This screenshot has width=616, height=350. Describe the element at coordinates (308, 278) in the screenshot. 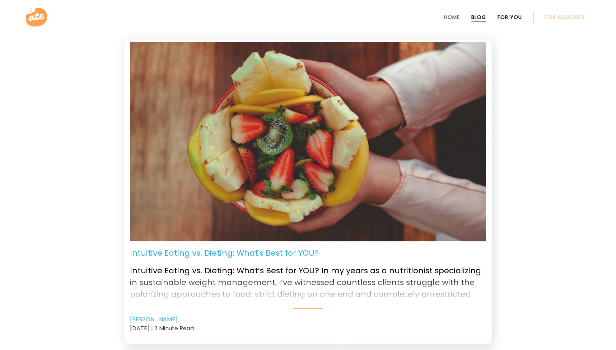

I see `a: Intuitive Eating vs. Dieting: What's Best for YOU? Intuitive Eating vs. Dieting: What’s Best for ...` at that location.